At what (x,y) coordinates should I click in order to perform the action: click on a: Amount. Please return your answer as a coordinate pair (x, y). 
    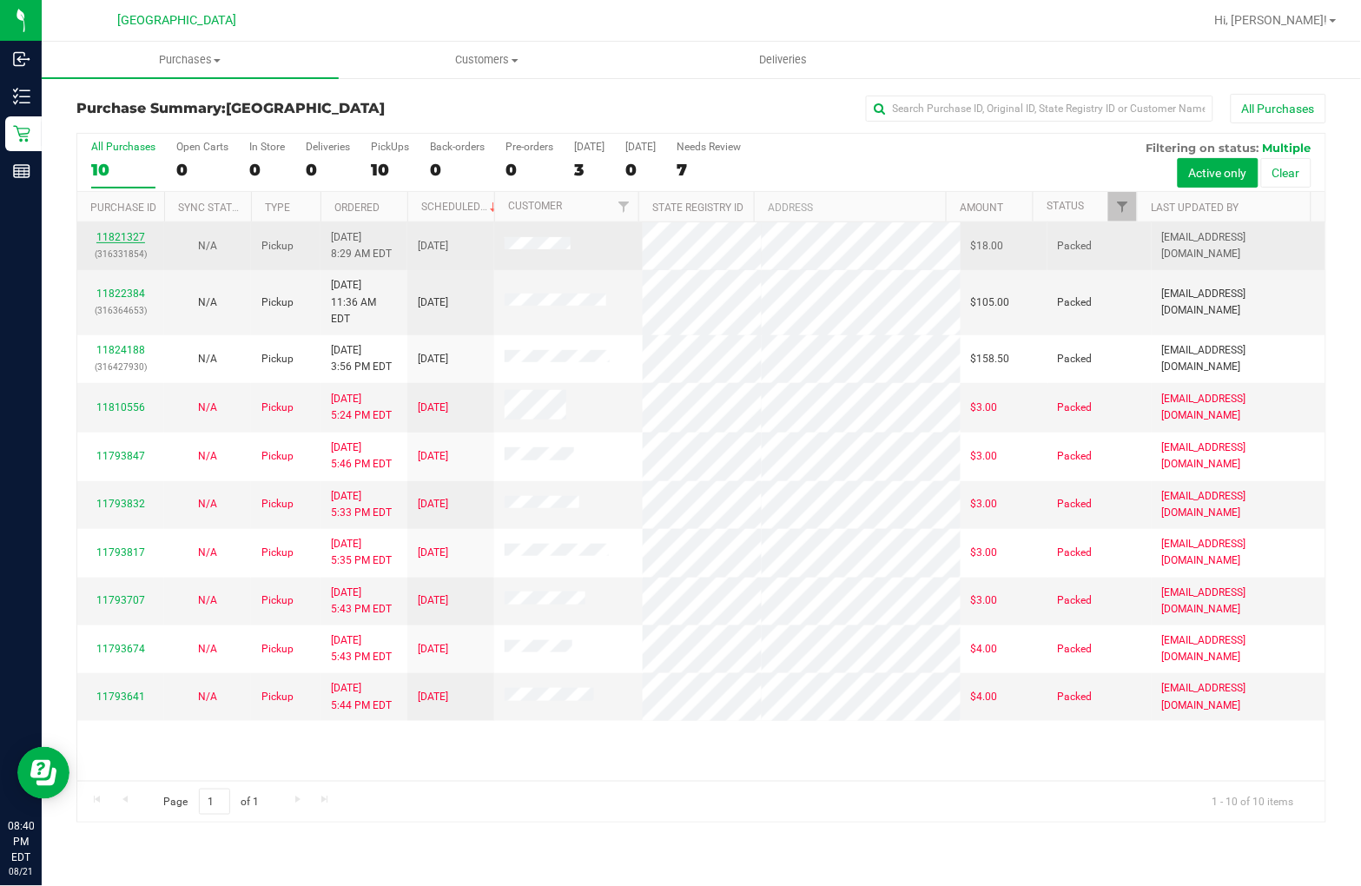
    Looking at the image, I should click on (981, 208).